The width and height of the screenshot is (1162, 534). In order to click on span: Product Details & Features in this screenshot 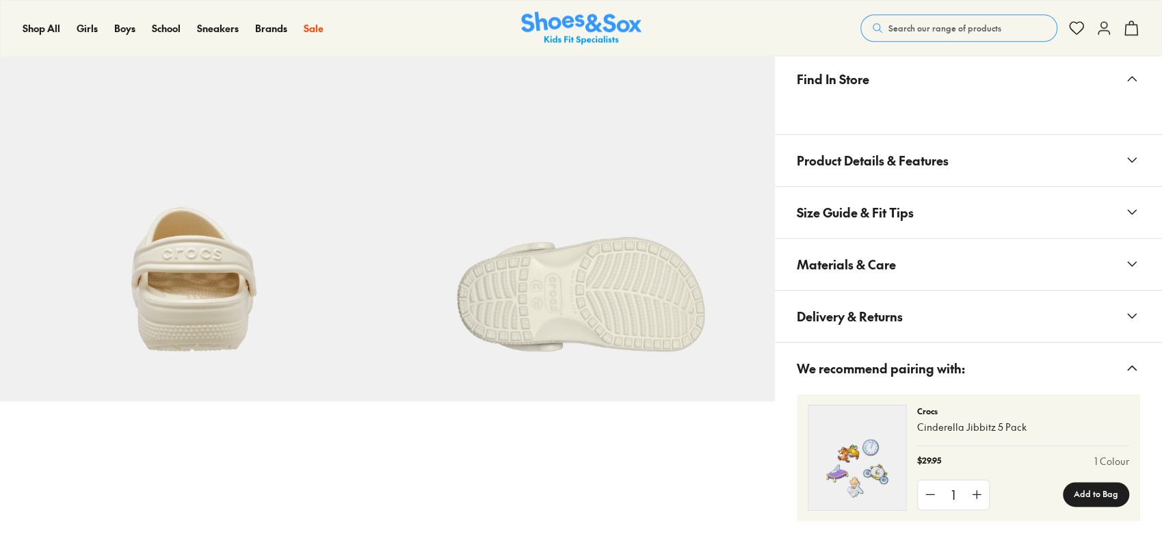, I will do `click(873, 160)`.